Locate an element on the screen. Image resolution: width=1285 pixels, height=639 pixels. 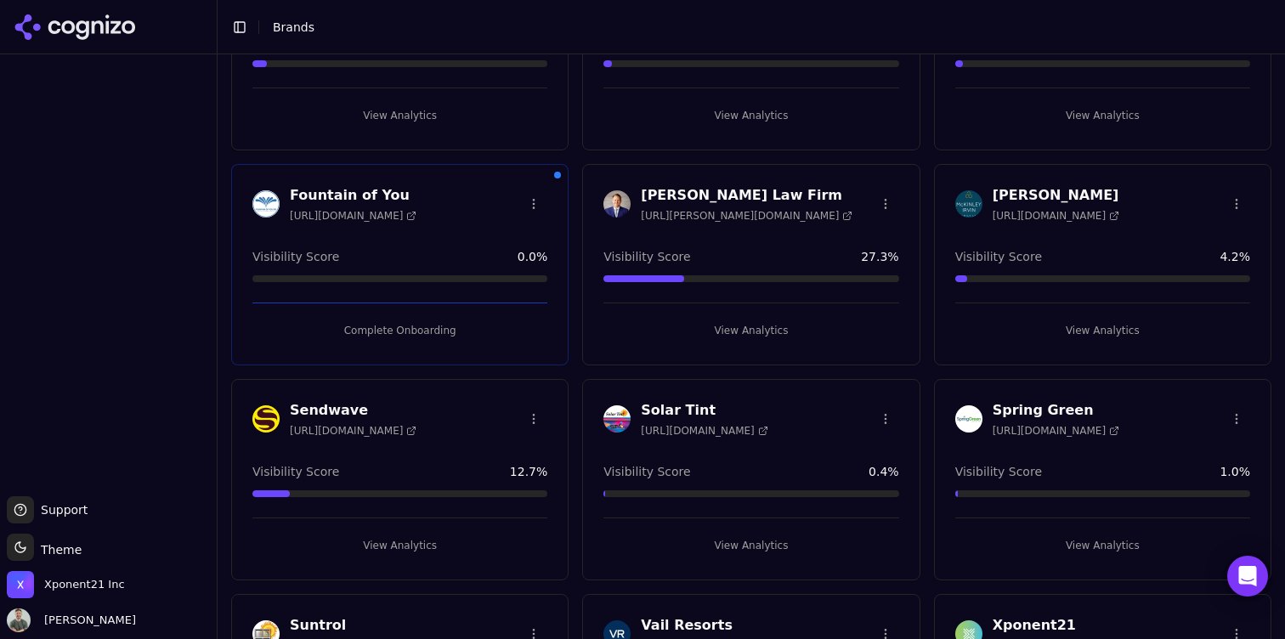
span: 0.4 % is located at coordinates (884, 472).